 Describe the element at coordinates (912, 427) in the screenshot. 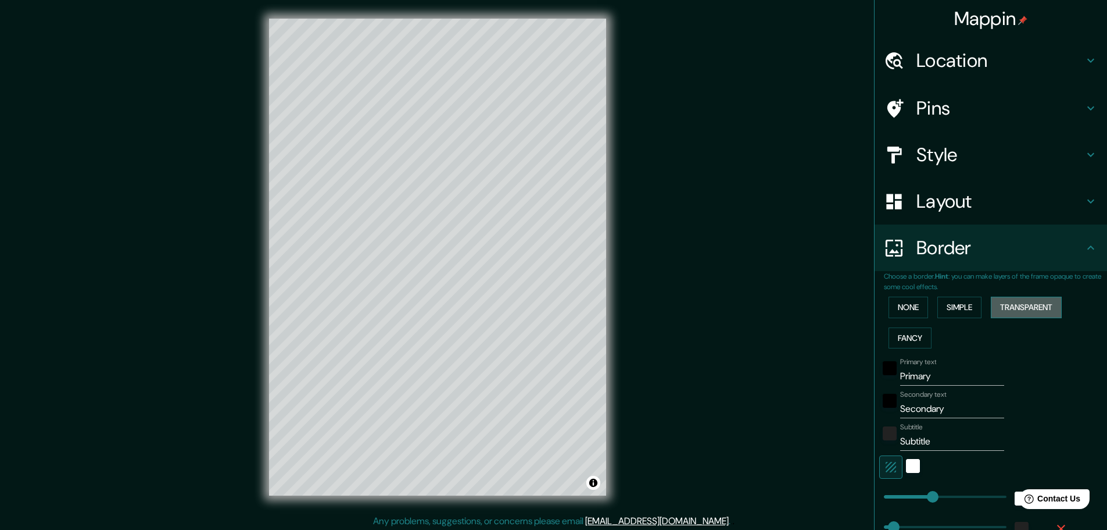

I see `label: Subtitle` at that location.